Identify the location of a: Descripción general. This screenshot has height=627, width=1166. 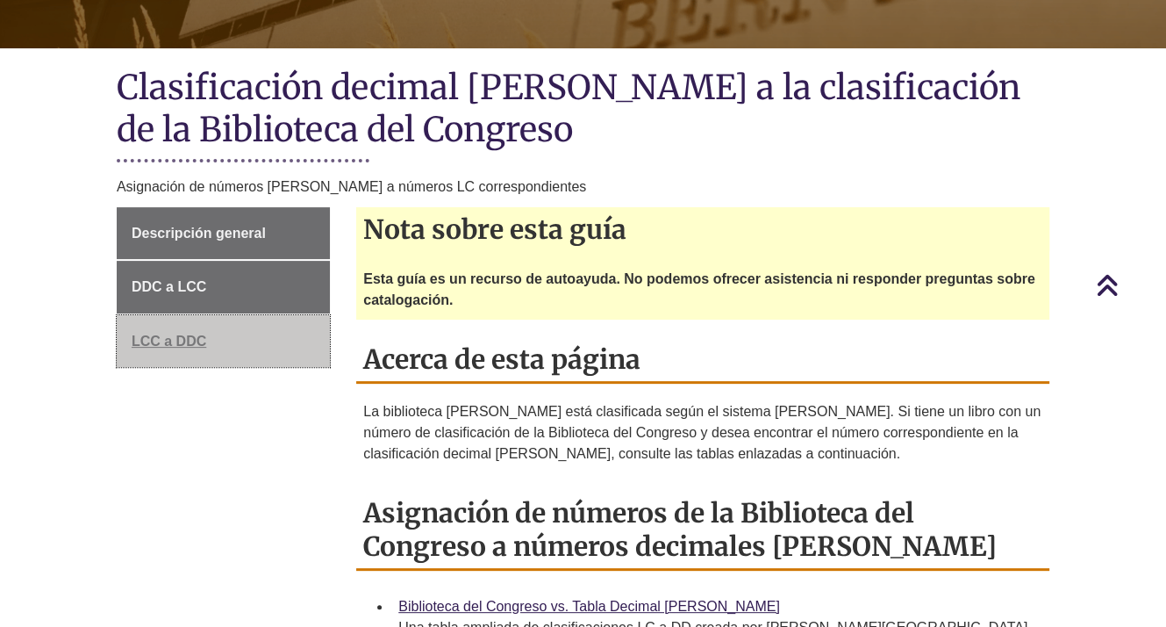
(223, 233).